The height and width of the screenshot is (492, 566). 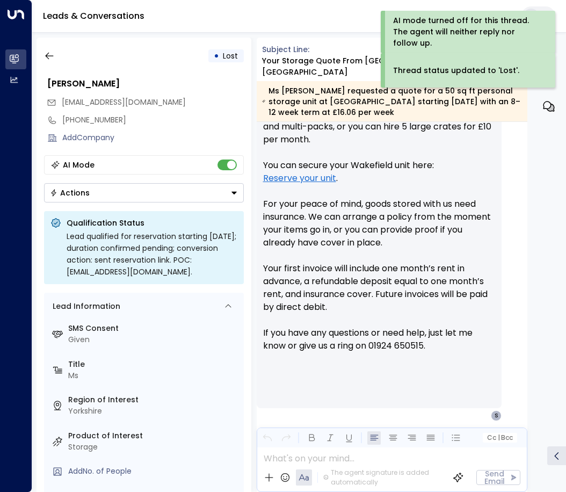 What do you see at coordinates (70, 193) in the screenshot?
I see `div: Actions` at bounding box center [70, 193].